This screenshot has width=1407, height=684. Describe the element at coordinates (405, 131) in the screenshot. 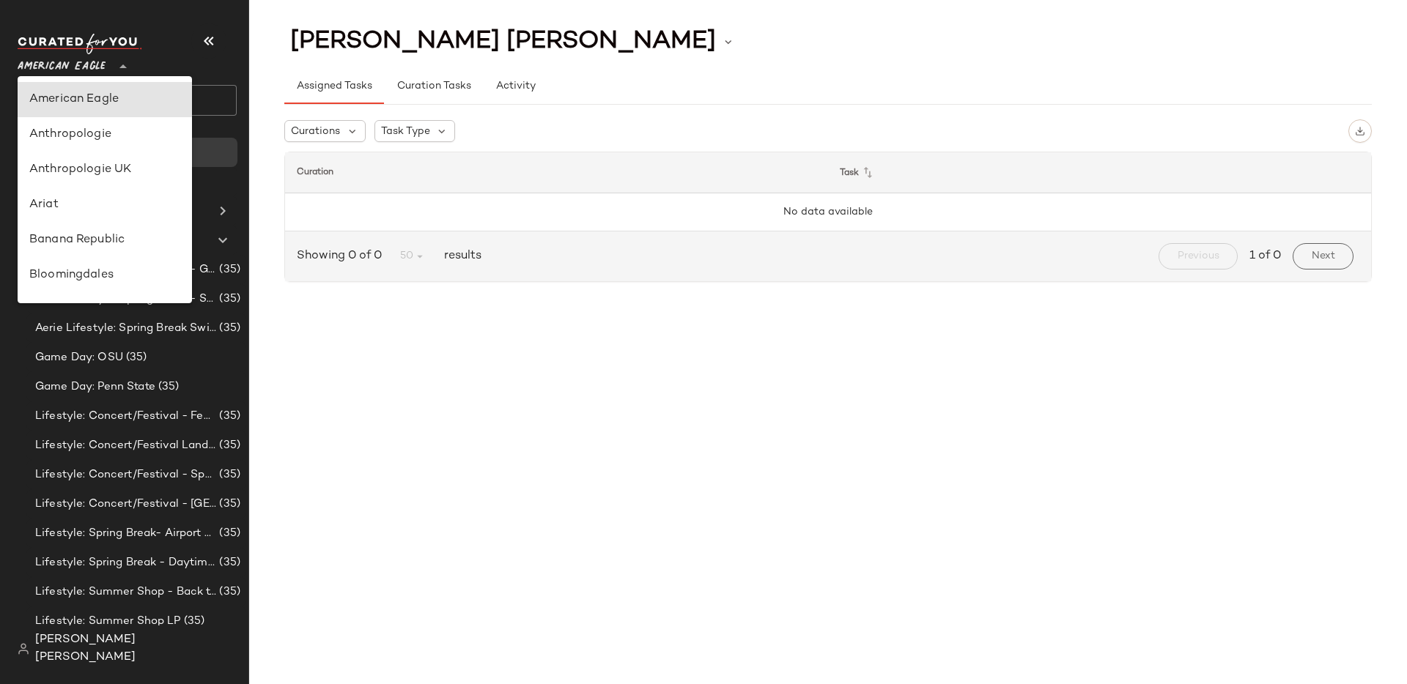

I see `span: Task Type` at that location.